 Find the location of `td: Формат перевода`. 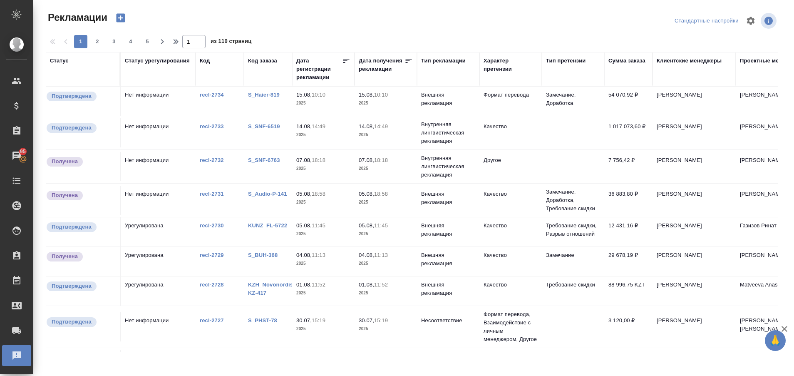

td: Формат перевода is located at coordinates (510, 101).